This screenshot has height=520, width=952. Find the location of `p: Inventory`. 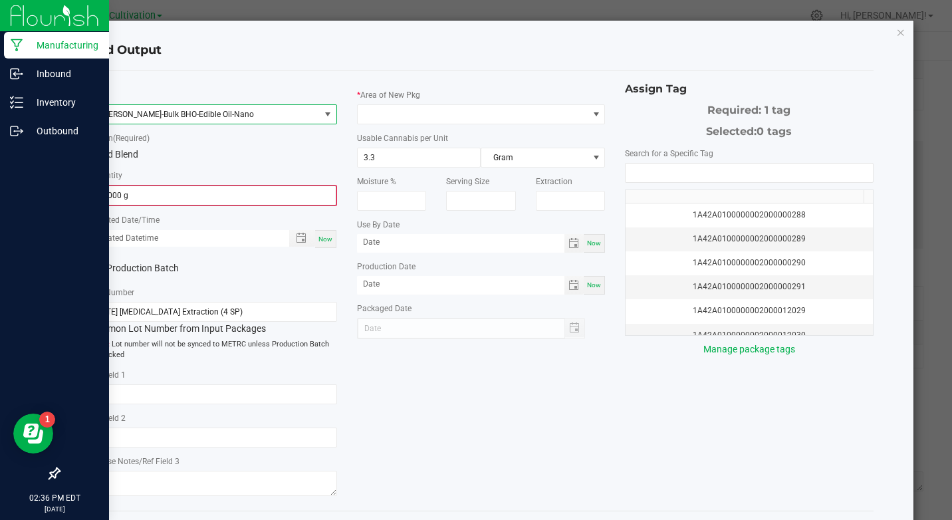

p: Inventory is located at coordinates (63, 102).